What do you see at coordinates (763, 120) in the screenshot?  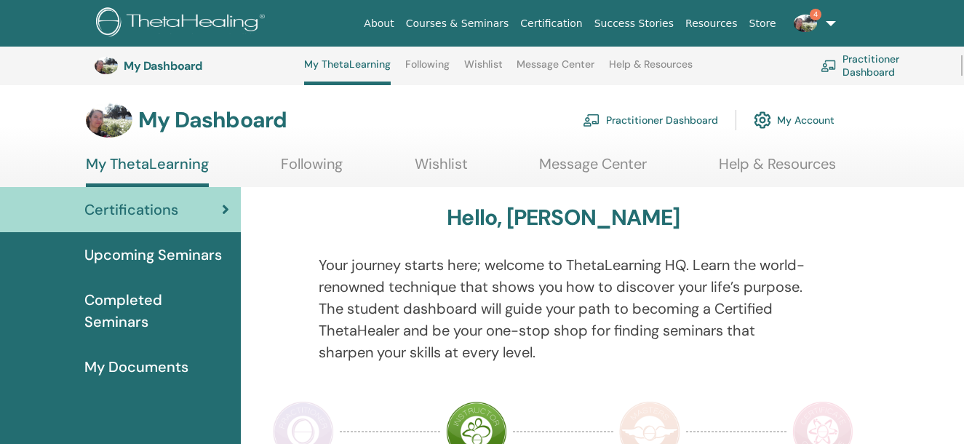 I see `img: cog.svg` at bounding box center [763, 120].